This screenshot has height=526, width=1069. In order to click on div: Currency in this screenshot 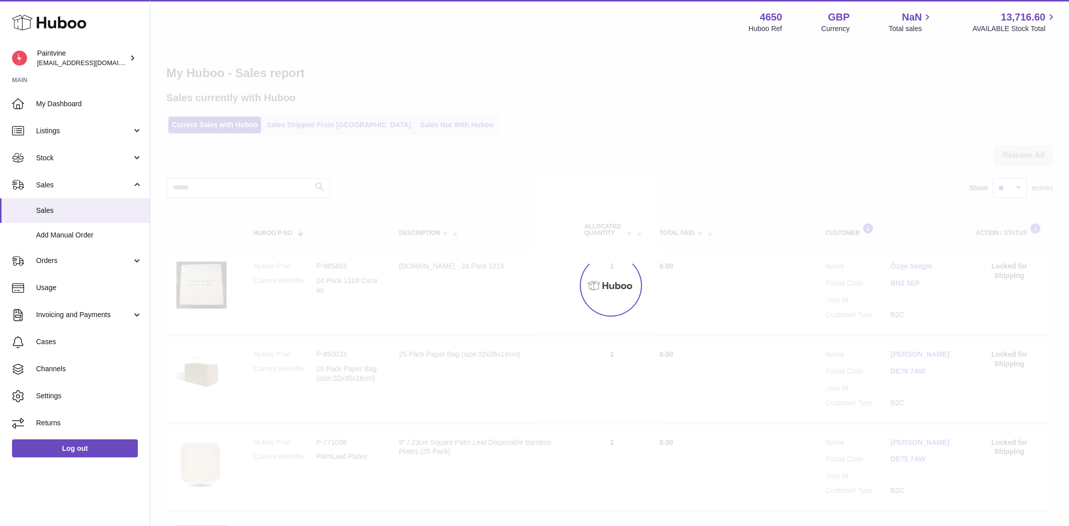, I will do `click(836, 29)`.